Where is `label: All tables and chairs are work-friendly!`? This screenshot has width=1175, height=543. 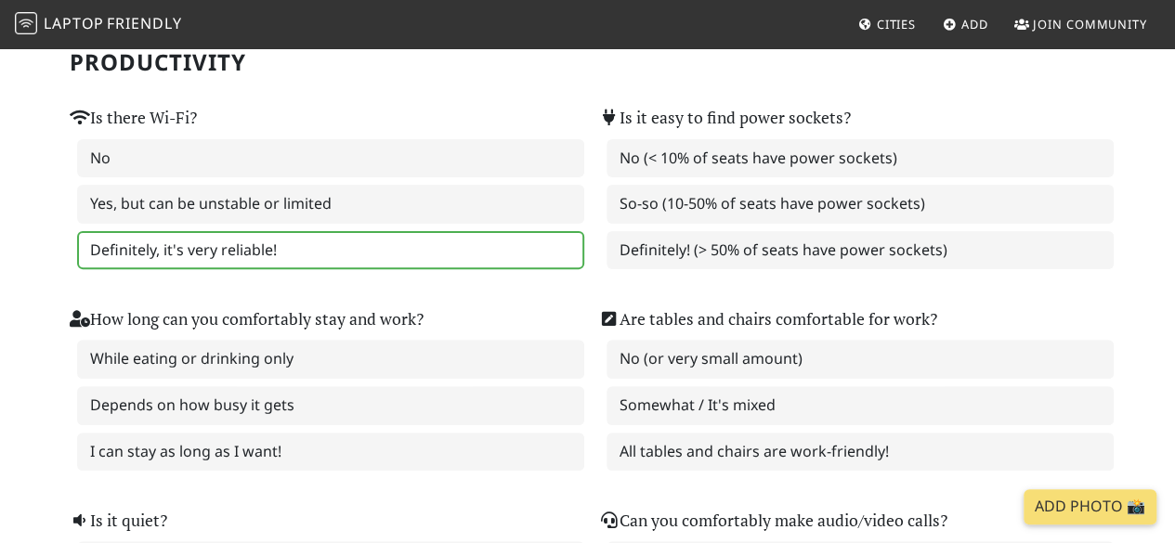
label: All tables and chairs are work-friendly! is located at coordinates (860, 452).